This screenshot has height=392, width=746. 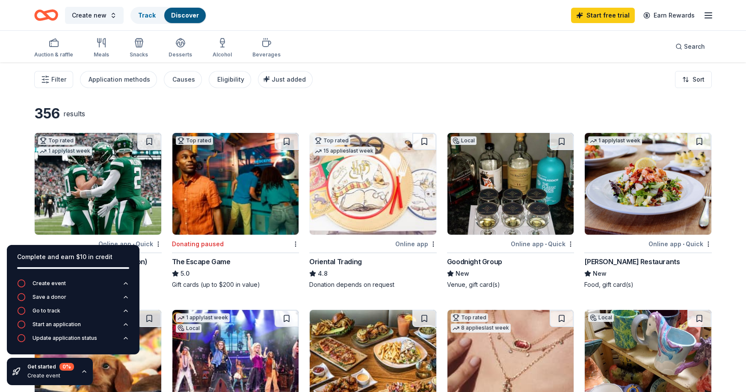 I want to click on span: 4.8, so click(x=322, y=274).